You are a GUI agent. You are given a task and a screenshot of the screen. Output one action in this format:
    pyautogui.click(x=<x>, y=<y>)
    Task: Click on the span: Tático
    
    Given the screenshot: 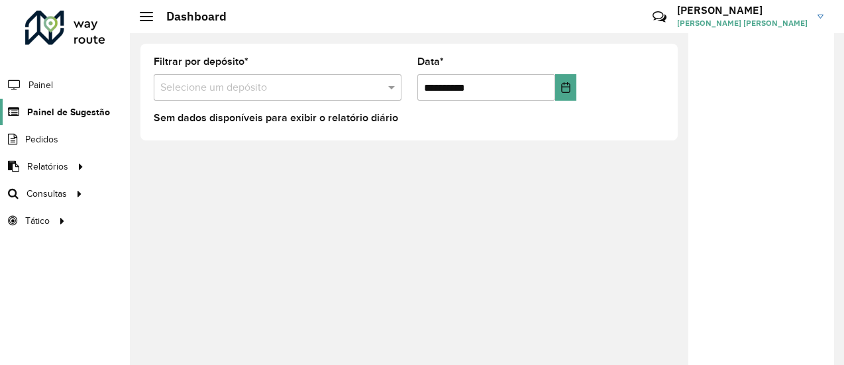 What is the action you would take?
    pyautogui.click(x=37, y=220)
    